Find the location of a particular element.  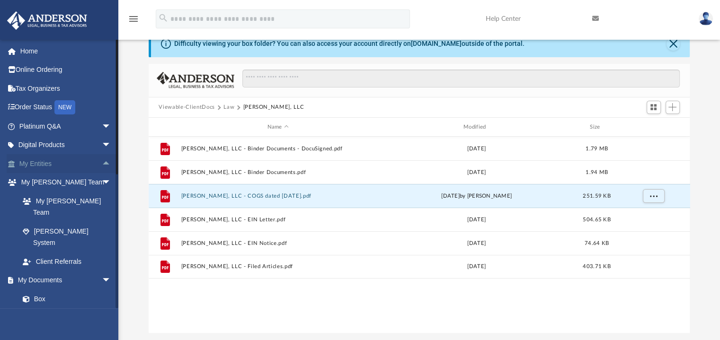

div: Name is located at coordinates (277, 127).